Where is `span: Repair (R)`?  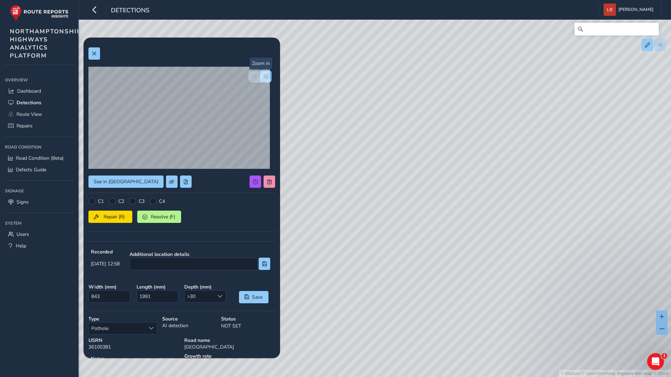
span: Repair (R) is located at coordinates (114, 217).